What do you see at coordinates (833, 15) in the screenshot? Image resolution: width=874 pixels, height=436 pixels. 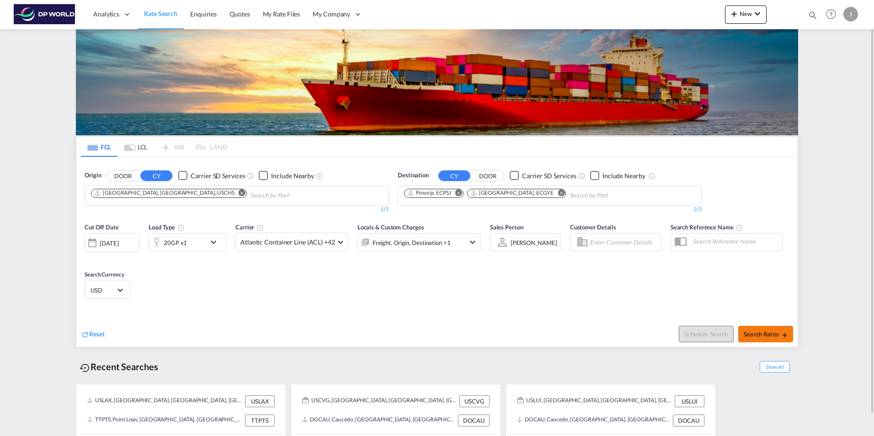 I see `div: Help` at bounding box center [833, 15].